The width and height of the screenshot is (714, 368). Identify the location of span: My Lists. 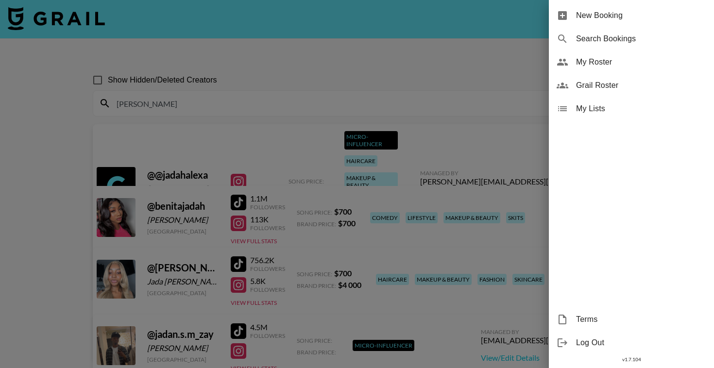
(641, 109).